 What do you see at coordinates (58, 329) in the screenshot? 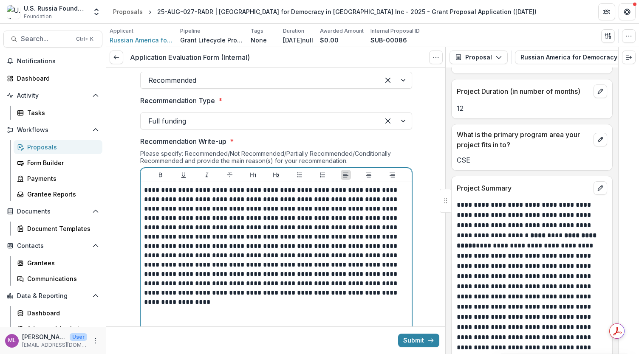
I see `a: Advanced Analytics` at bounding box center [58, 329].